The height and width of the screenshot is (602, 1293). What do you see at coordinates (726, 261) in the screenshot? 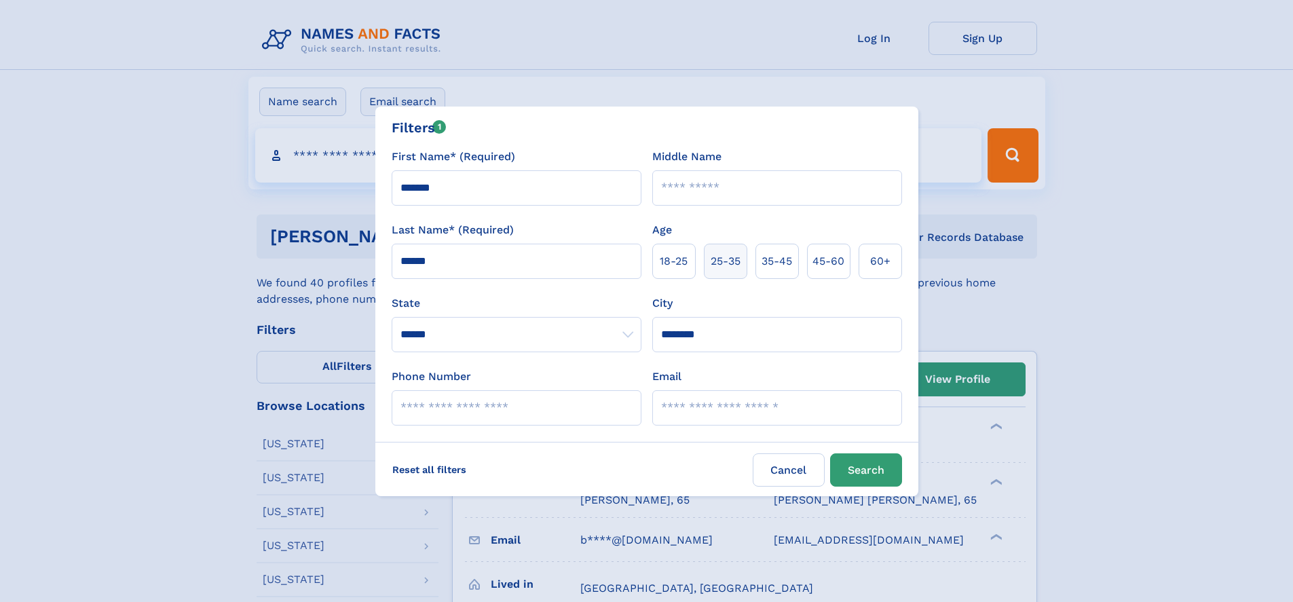
I see `span: 25‑35` at bounding box center [726, 261].